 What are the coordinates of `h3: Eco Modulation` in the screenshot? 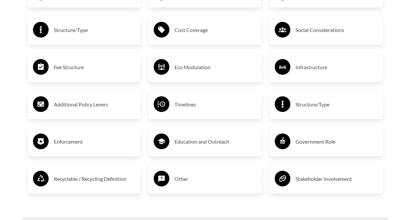 It's located at (215, 67).